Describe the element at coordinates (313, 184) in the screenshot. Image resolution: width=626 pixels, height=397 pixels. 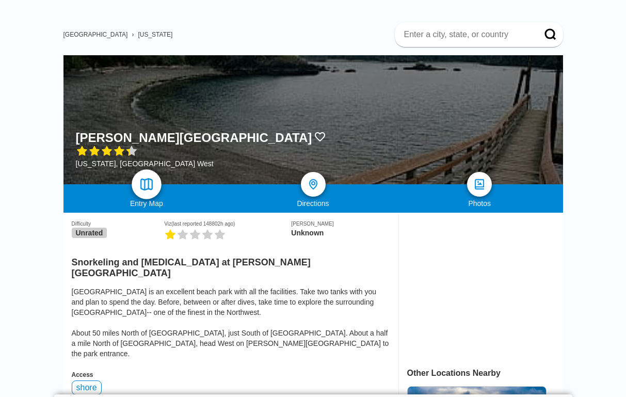
I see `img: directions` at that location.